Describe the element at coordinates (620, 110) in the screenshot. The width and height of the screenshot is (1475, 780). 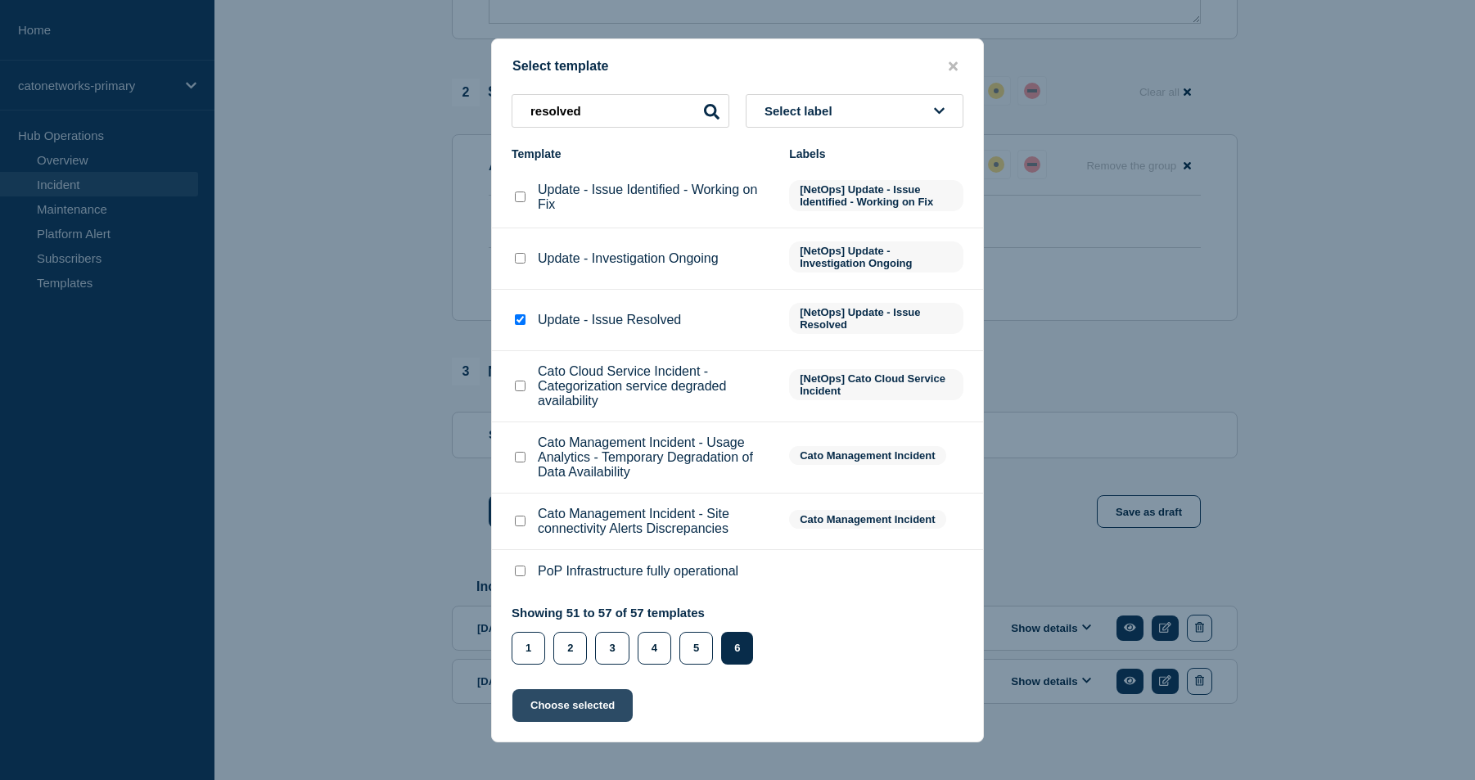
I see `input: Search templates & labels` at that location.